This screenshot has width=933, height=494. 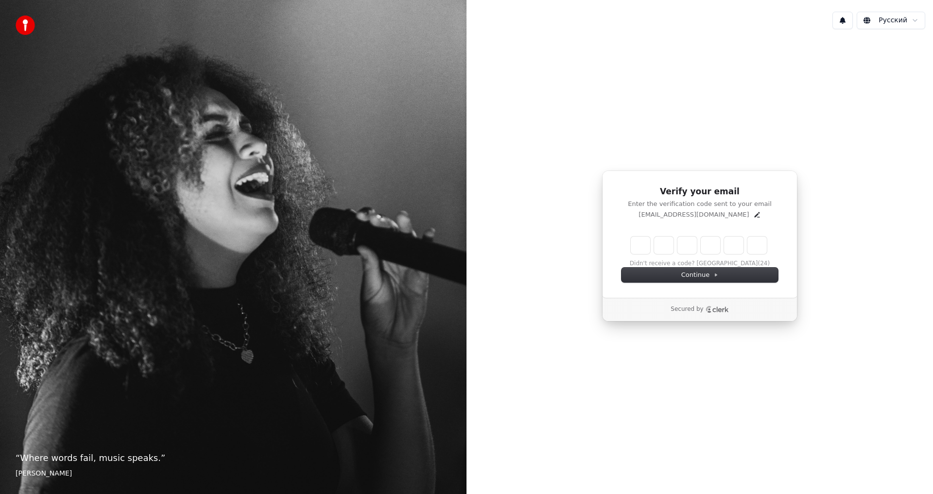 I want to click on input: Enter verification code. Digit 1, so click(x=640, y=245).